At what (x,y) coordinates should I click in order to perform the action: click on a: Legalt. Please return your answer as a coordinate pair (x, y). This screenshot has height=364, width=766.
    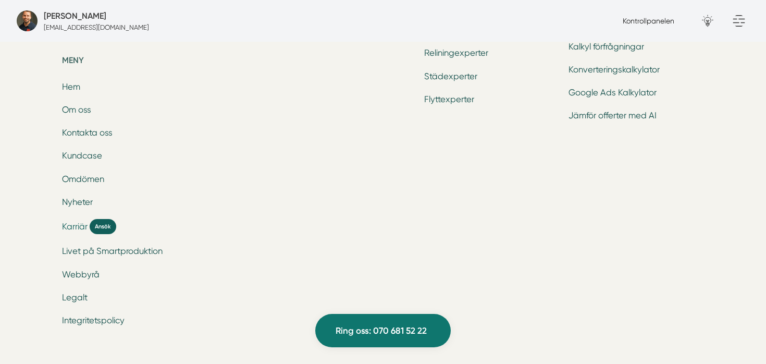
    Looking at the image, I should click on (74, 297).